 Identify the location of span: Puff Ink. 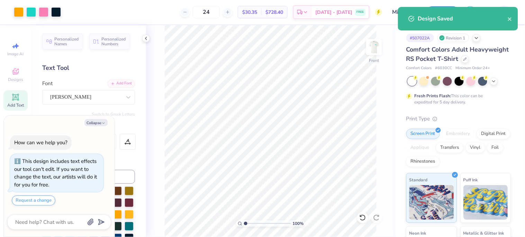
(471, 179).